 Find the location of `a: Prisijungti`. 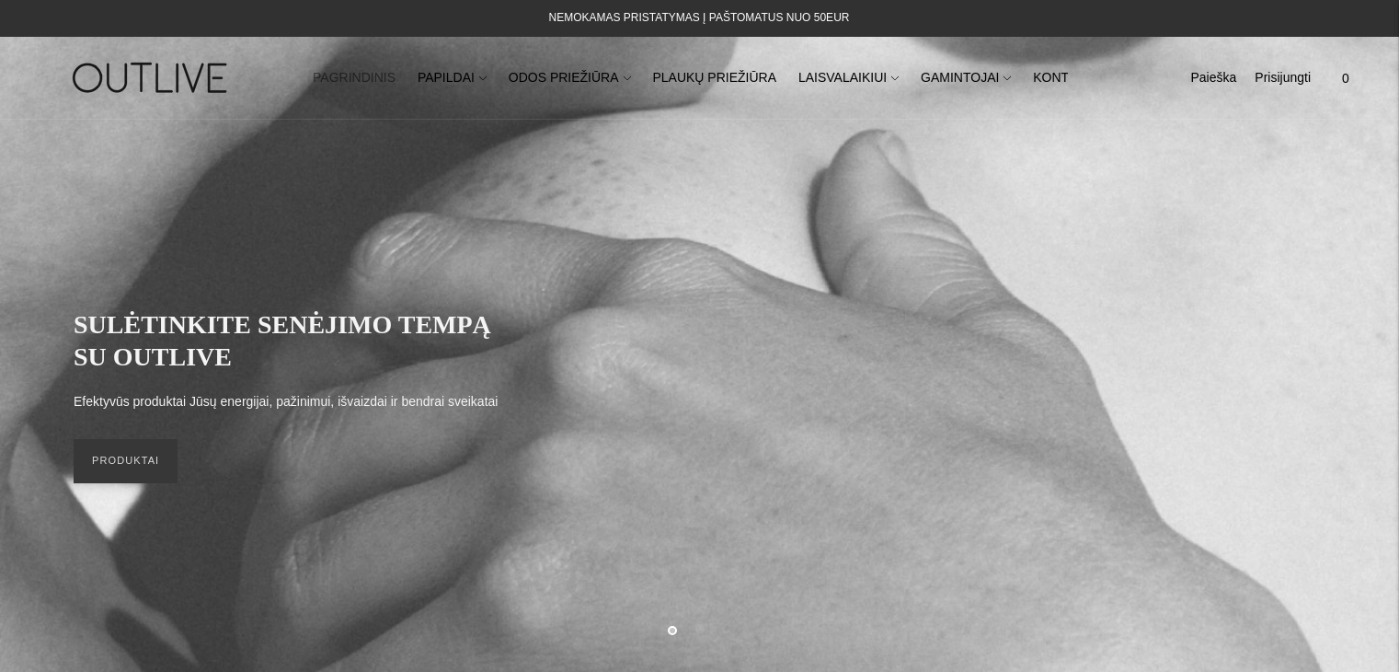

a: Prisijungti is located at coordinates (1282, 78).